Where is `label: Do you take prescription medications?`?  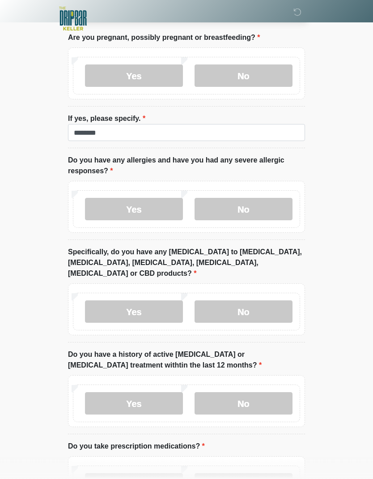 label: Do you take prescription medications? is located at coordinates (137, 446).